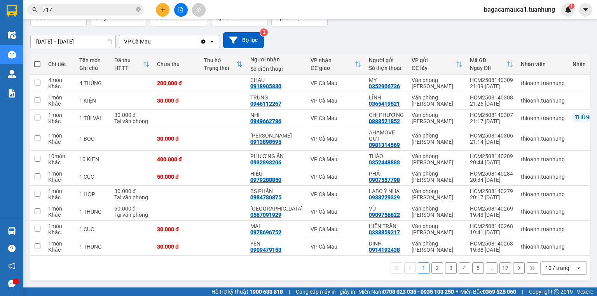  What do you see at coordinates (266, 162) in the screenshot?
I see `div: 0932893206` at bounding box center [266, 162].